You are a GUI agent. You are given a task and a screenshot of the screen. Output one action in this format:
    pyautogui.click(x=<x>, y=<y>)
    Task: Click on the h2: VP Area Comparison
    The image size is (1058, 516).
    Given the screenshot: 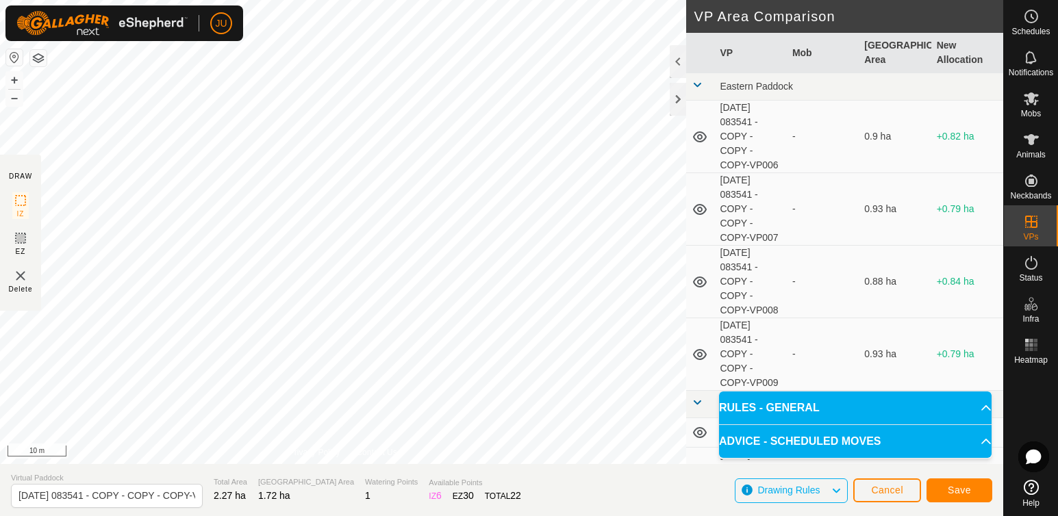 What is the action you would take?
    pyautogui.click(x=849, y=16)
    